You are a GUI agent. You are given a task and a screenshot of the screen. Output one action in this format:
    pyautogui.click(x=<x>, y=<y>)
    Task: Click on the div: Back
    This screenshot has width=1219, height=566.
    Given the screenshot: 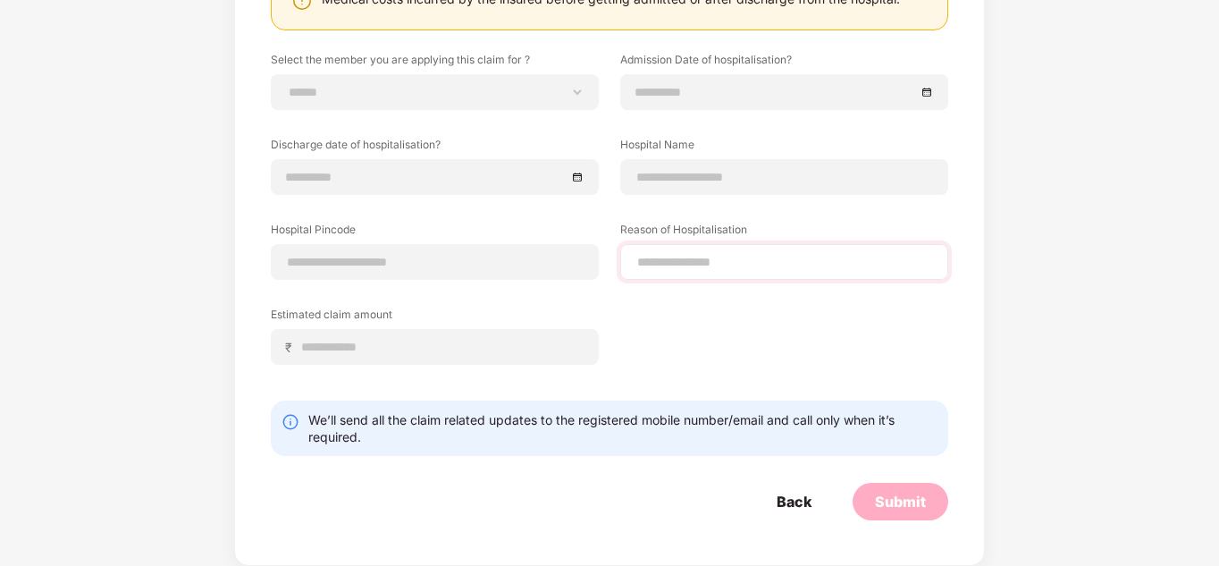 What is the action you would take?
    pyautogui.click(x=794, y=501)
    